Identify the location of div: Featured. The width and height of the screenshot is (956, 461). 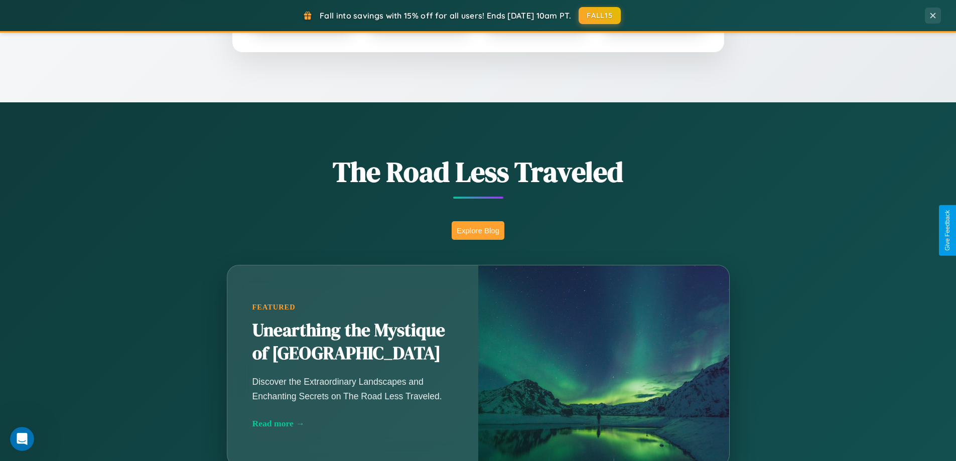
(353, 307).